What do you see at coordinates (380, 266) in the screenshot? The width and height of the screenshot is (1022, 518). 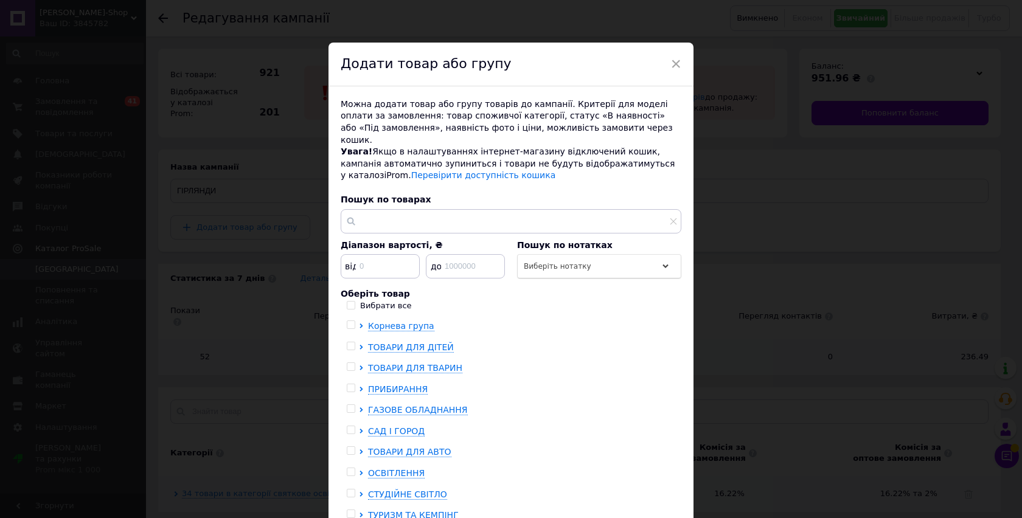 I see `input: 0` at bounding box center [380, 266].